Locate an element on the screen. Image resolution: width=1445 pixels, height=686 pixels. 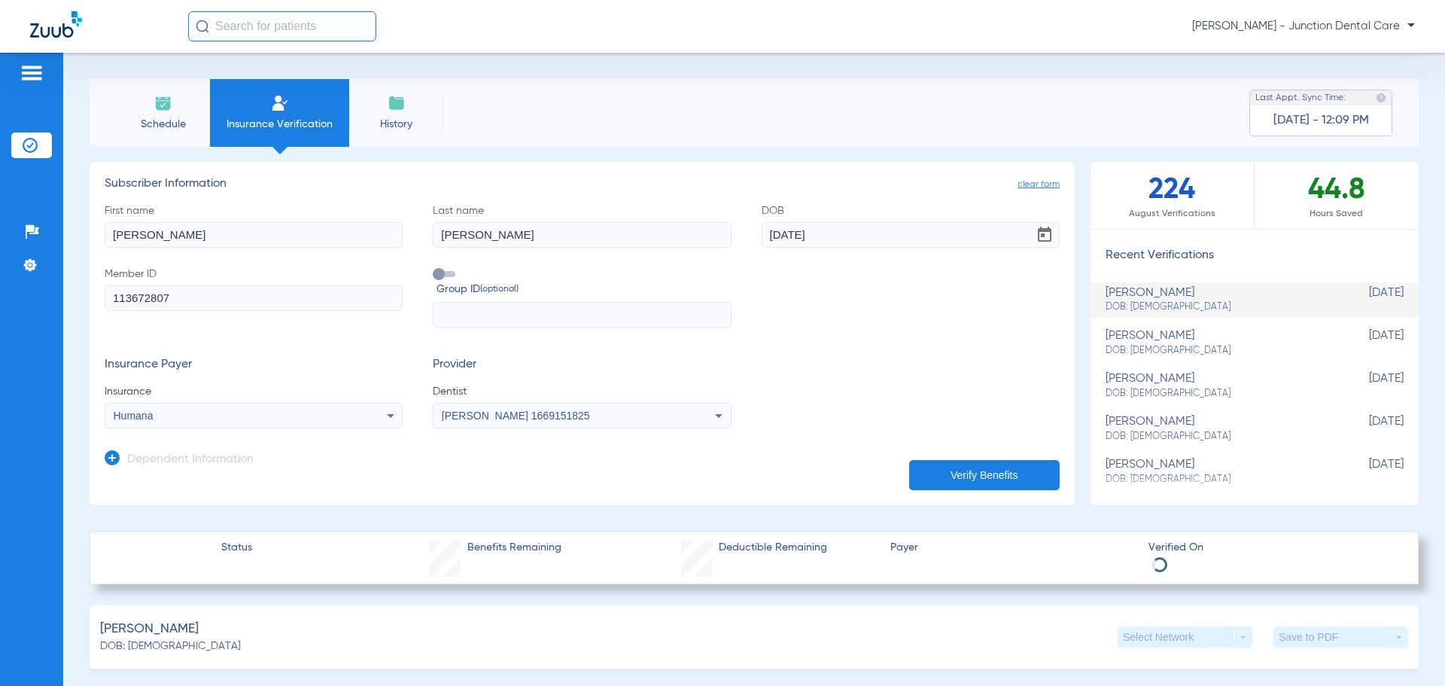
label: Last name is located at coordinates (582, 225).